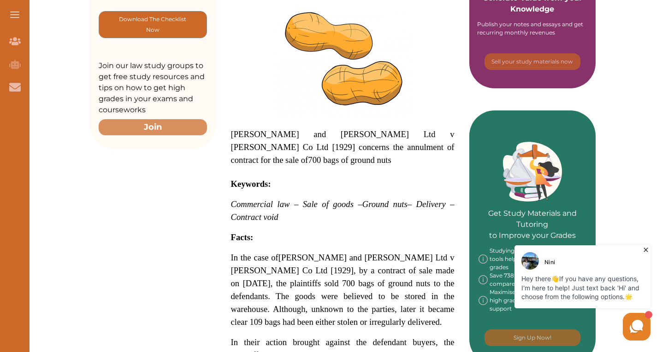 The height and width of the screenshot is (352, 662). I want to click on div: Publish your notes and essays and get recurring monthly revenues, so click(532, 29).